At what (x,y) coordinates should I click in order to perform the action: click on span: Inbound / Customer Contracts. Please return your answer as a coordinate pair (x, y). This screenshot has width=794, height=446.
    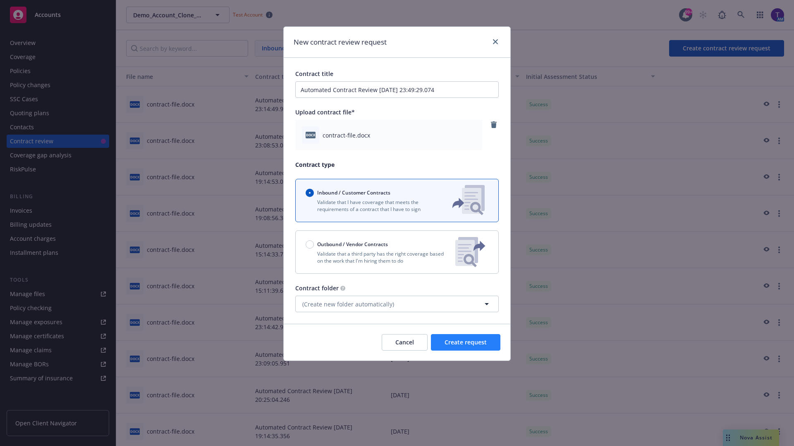
    Looking at the image, I should click on (353, 193).